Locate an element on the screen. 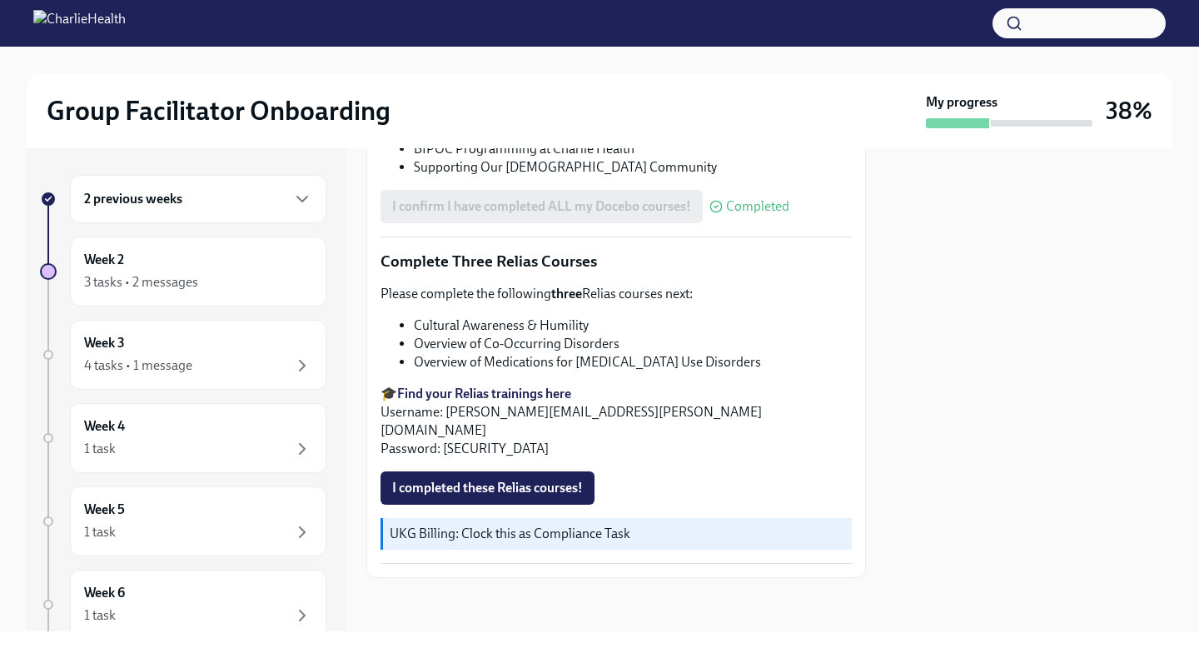  h6: Week 4 is located at coordinates (104, 426).